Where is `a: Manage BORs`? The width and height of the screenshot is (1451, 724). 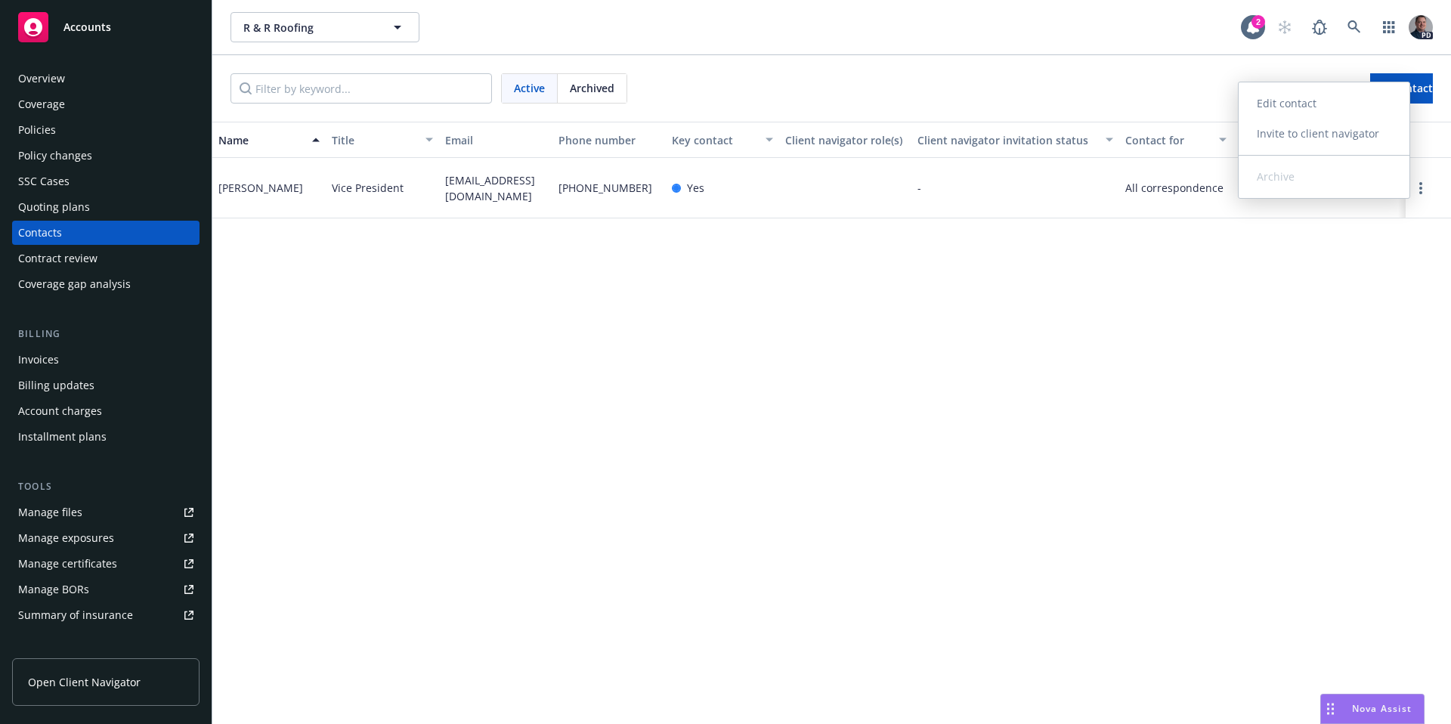
a: Manage BORs is located at coordinates (106, 589).